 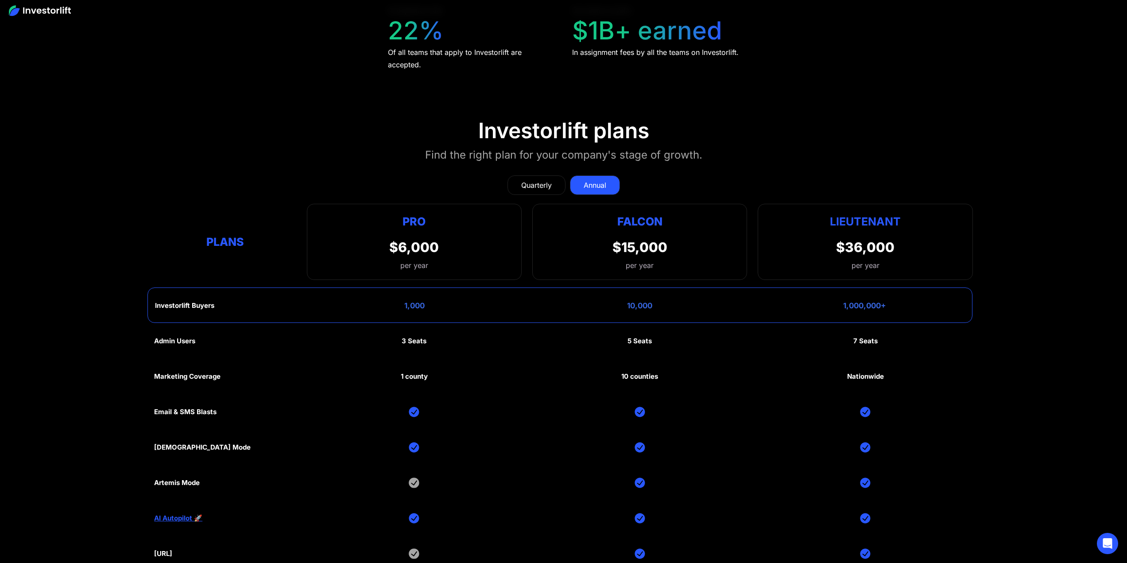 What do you see at coordinates (536, 185) in the screenshot?
I see `div: Quarterly` at bounding box center [536, 185].